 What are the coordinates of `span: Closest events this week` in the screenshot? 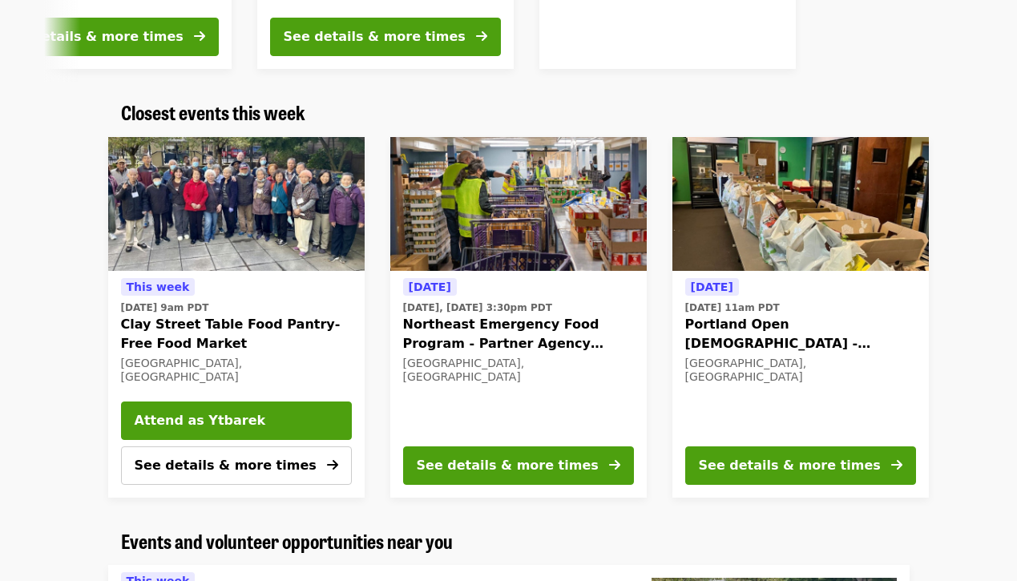 It's located at (213, 111).